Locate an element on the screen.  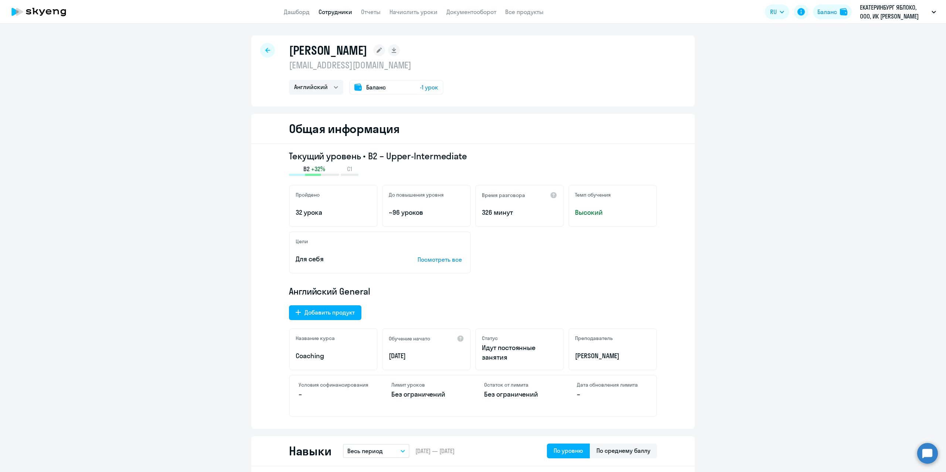
span: RU is located at coordinates (773, 12).